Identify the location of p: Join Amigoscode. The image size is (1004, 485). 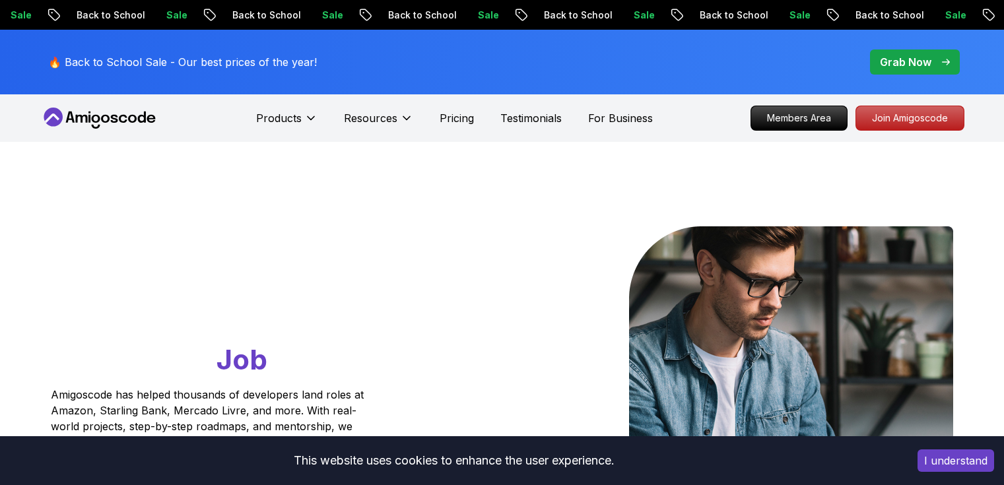
(910, 118).